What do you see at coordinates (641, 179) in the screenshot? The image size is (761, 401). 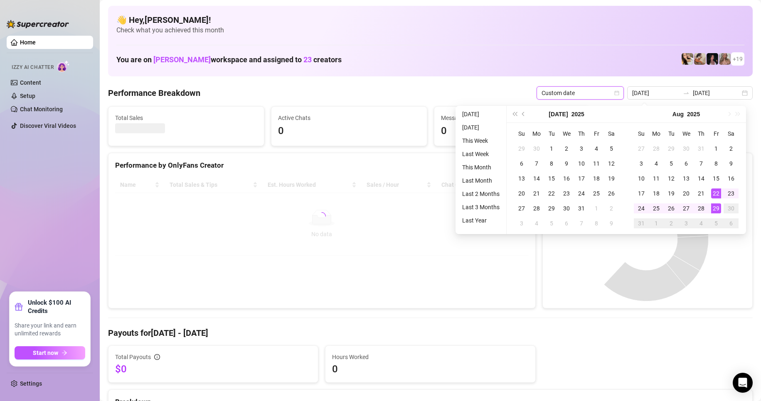 I see `td: 2025-08-10` at bounding box center [641, 179].